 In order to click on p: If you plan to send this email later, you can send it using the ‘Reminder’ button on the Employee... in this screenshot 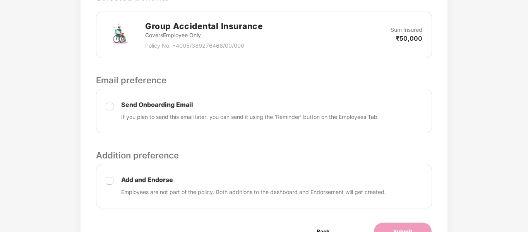, I will do `click(249, 117)`.